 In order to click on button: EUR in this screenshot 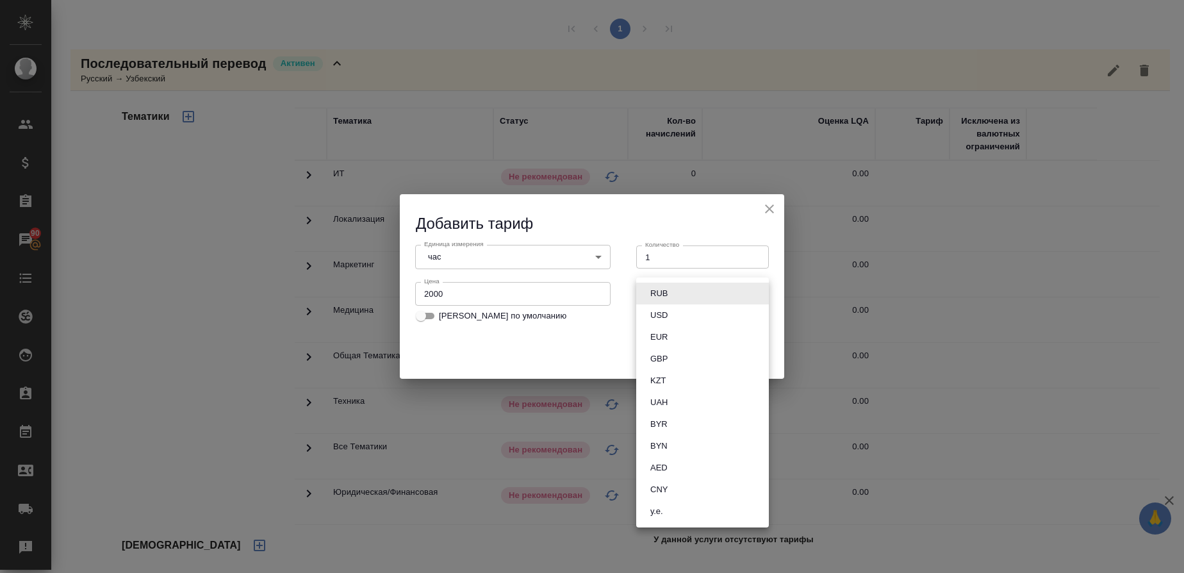, I will do `click(659, 337)`.